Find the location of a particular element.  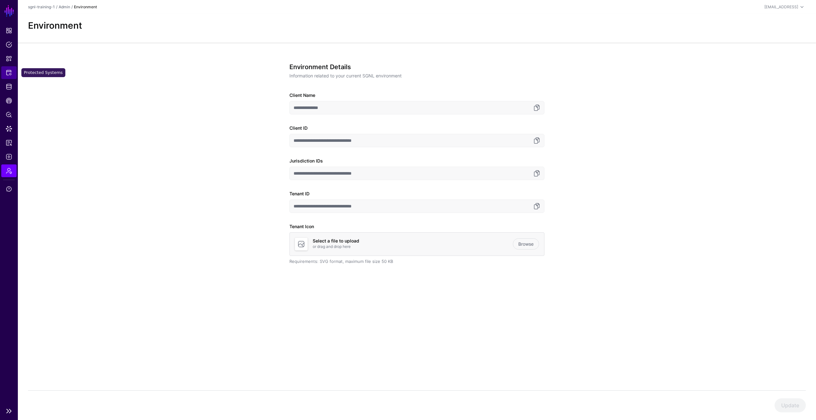

span: Policies is located at coordinates (9, 45).